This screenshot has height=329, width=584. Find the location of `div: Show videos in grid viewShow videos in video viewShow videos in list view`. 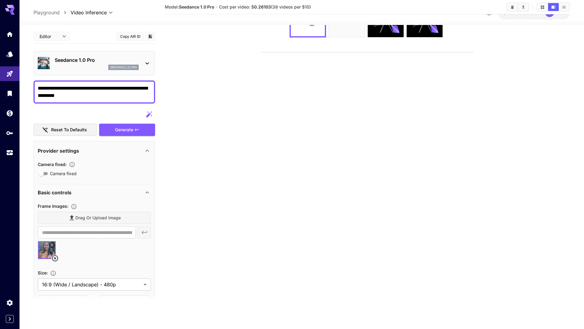

div: Show videos in grid viewShow videos in video viewShow videos in list view is located at coordinates (554, 7).